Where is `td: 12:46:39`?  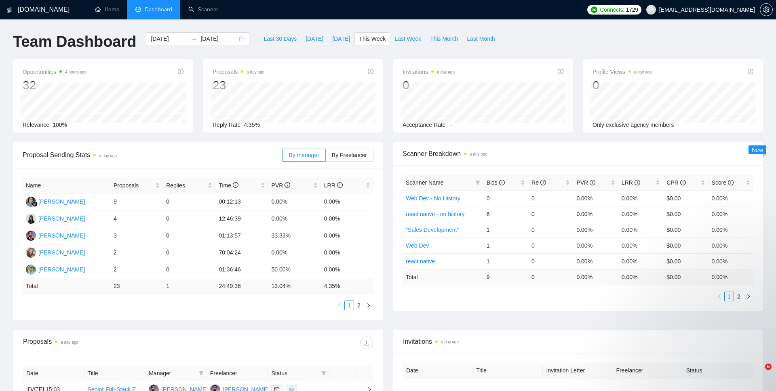
td: 12:46:39 is located at coordinates (242, 219).